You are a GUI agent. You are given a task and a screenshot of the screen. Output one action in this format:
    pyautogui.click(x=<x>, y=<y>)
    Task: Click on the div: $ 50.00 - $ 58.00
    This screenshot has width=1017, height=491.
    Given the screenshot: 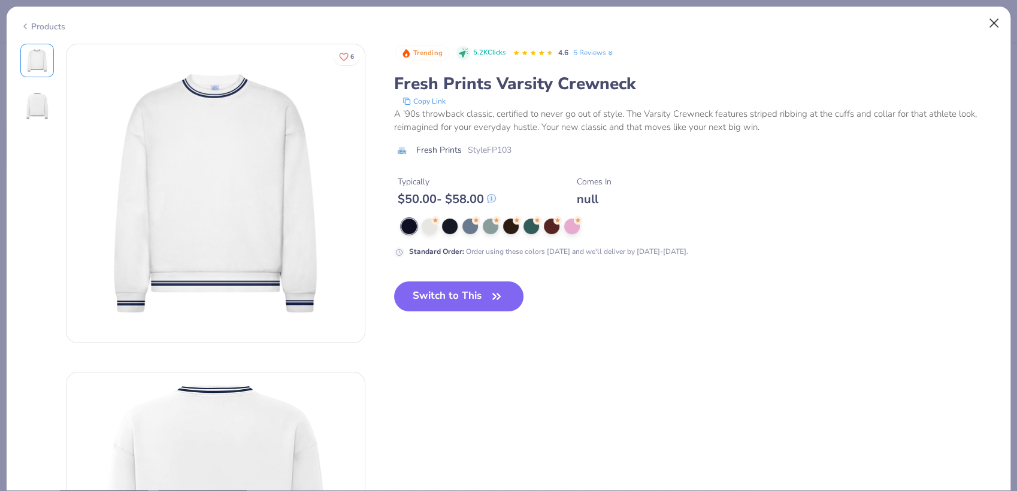 What is the action you would take?
    pyautogui.click(x=447, y=199)
    